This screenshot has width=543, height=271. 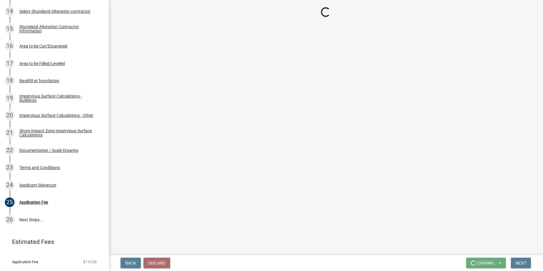 What do you see at coordinates (10, 220) in the screenshot?
I see `div: 26` at bounding box center [10, 220].